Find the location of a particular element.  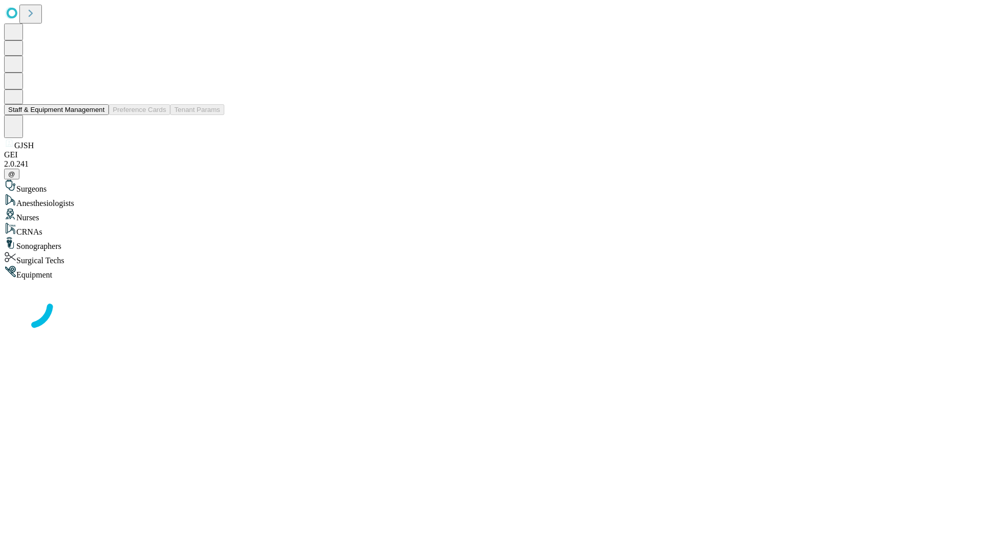

div: Surgical Techs is located at coordinates (491, 258).